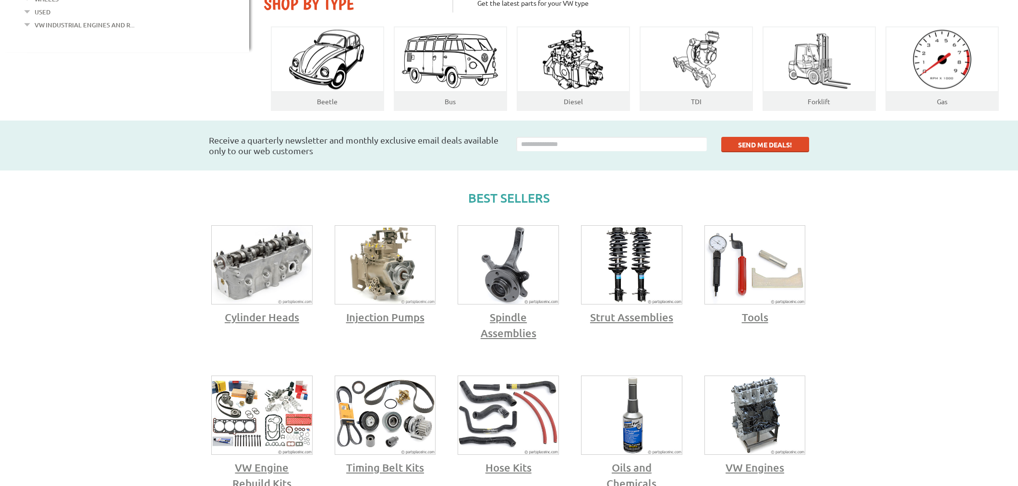 The image size is (1018, 486). Describe the element at coordinates (385, 425) in the screenshot. I see `a: VW TDI Timing Belt Kits Timing Belt Kits` at that location.